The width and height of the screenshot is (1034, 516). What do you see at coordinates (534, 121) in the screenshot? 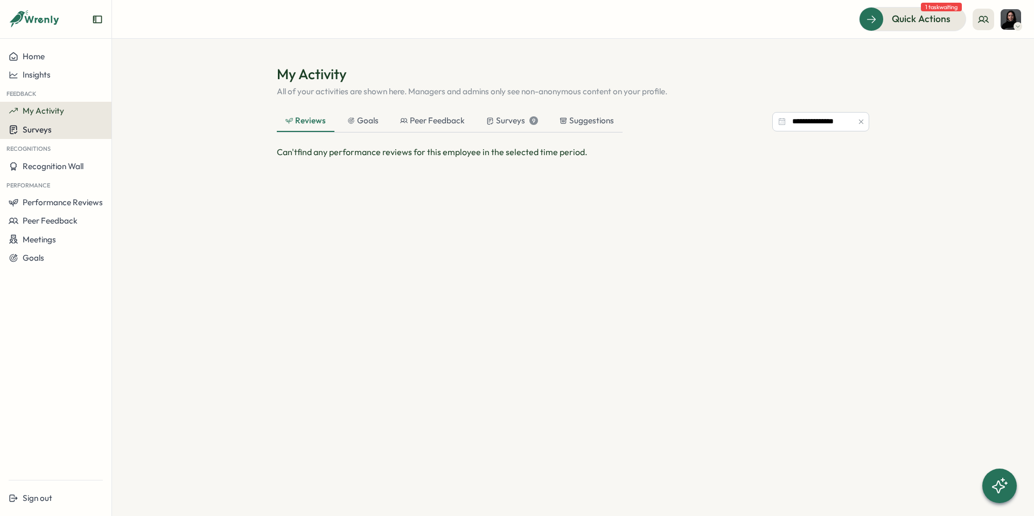
I see `div: 9` at bounding box center [534, 121].